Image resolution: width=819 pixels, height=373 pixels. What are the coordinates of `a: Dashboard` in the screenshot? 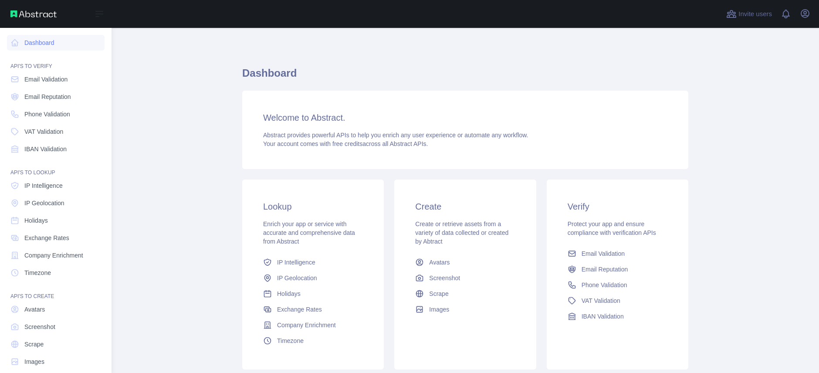 It's located at (56, 43).